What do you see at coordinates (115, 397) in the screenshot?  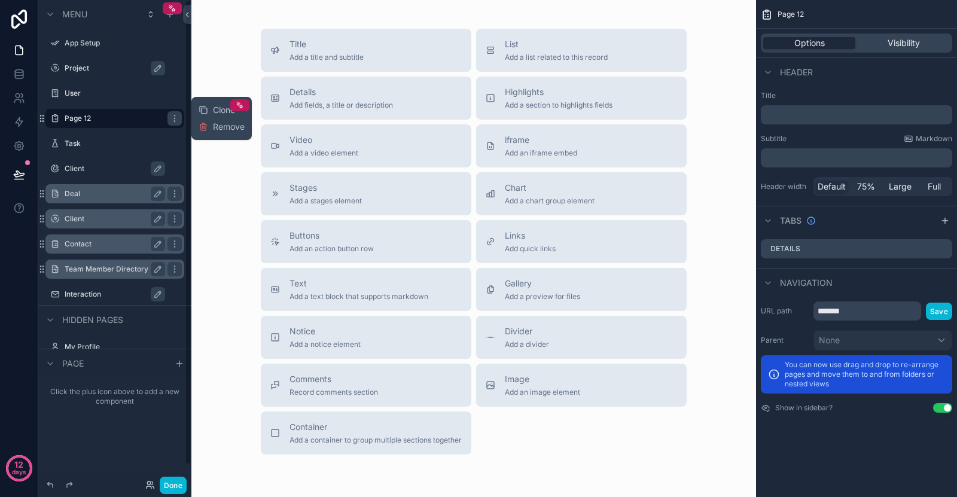 I see `div: Click the plus icon above to add a new component` at bounding box center [115, 397].